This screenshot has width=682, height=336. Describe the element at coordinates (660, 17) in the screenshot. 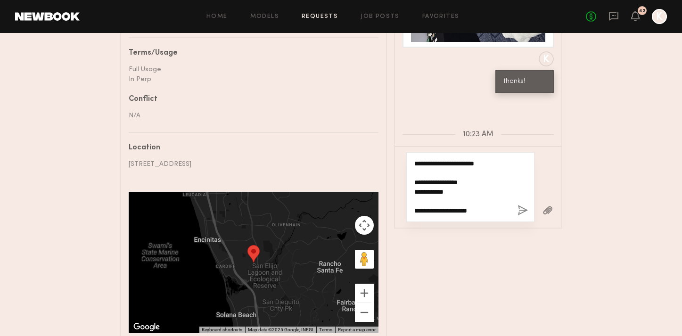

I see `a: K` at that location.